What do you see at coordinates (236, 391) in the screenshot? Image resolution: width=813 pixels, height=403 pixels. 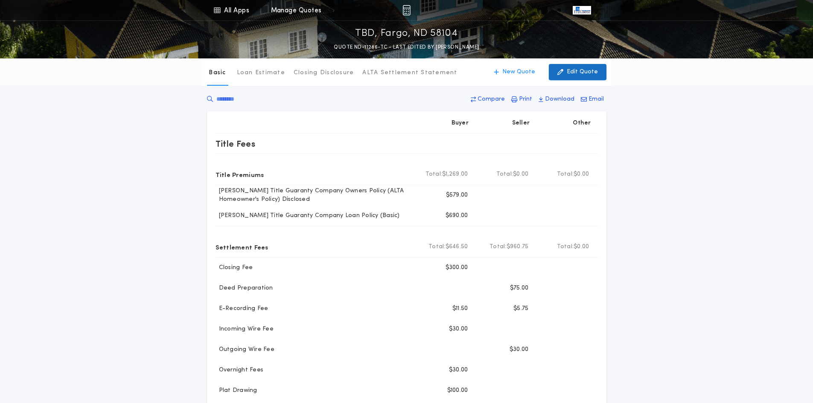 I see `p: Plat Drawing` at bounding box center [236, 391].